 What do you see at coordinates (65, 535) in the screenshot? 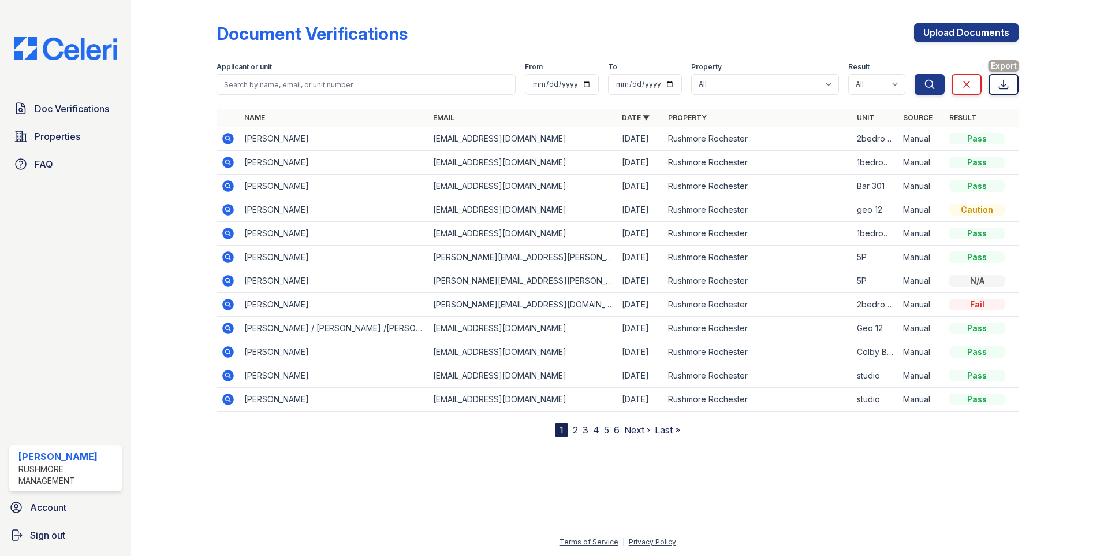
I see `button: Sign out` at bounding box center [65, 535].